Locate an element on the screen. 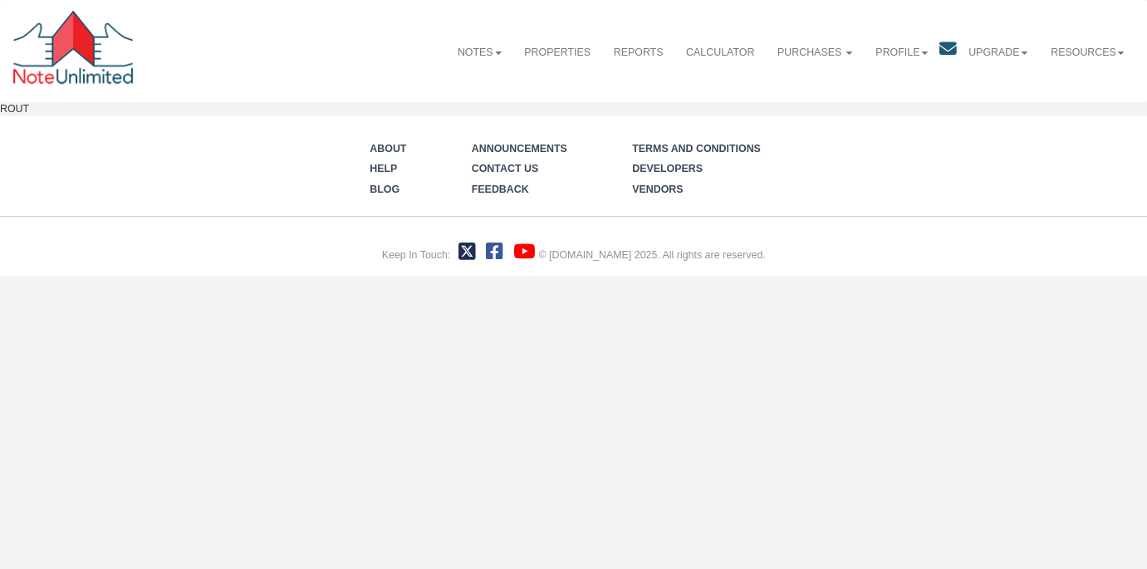 This screenshot has height=569, width=1147. a: Terms and Conditions is located at coordinates (696, 149).